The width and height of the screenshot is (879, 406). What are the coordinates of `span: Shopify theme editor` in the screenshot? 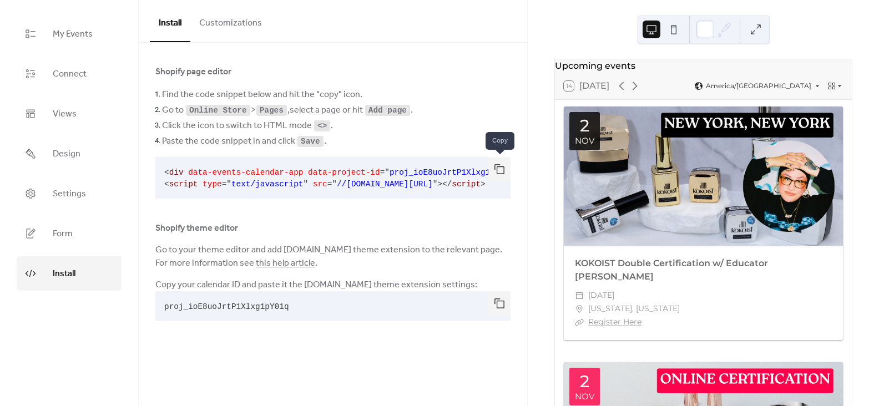 It's located at (196, 229).